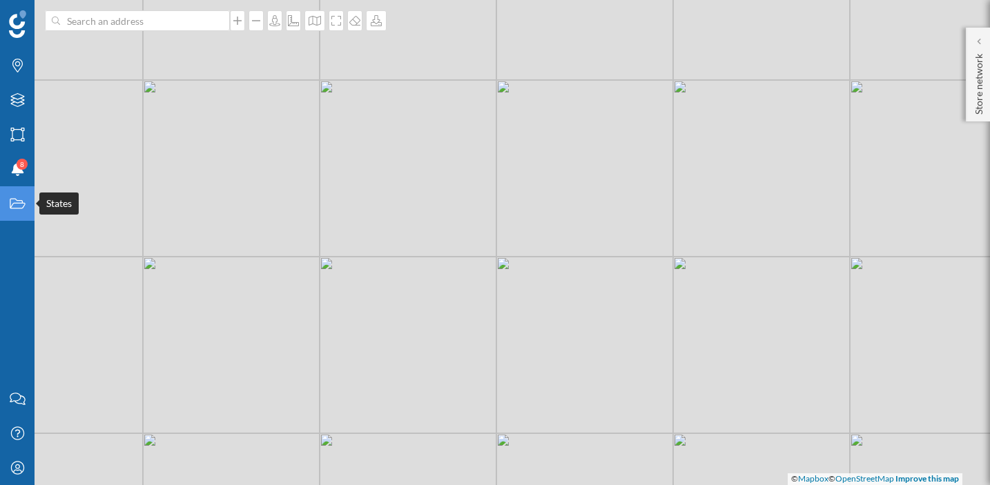 The width and height of the screenshot is (990, 485). What do you see at coordinates (864, 478) in the screenshot?
I see `a: OpenStreetMap` at bounding box center [864, 478].